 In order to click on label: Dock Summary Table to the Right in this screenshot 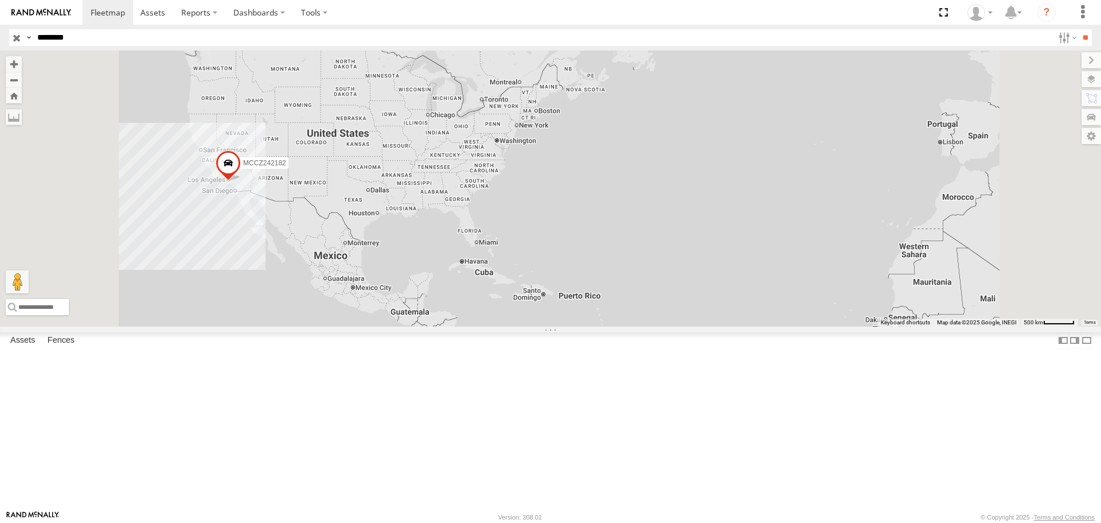, I will do `click(1075, 340)`.